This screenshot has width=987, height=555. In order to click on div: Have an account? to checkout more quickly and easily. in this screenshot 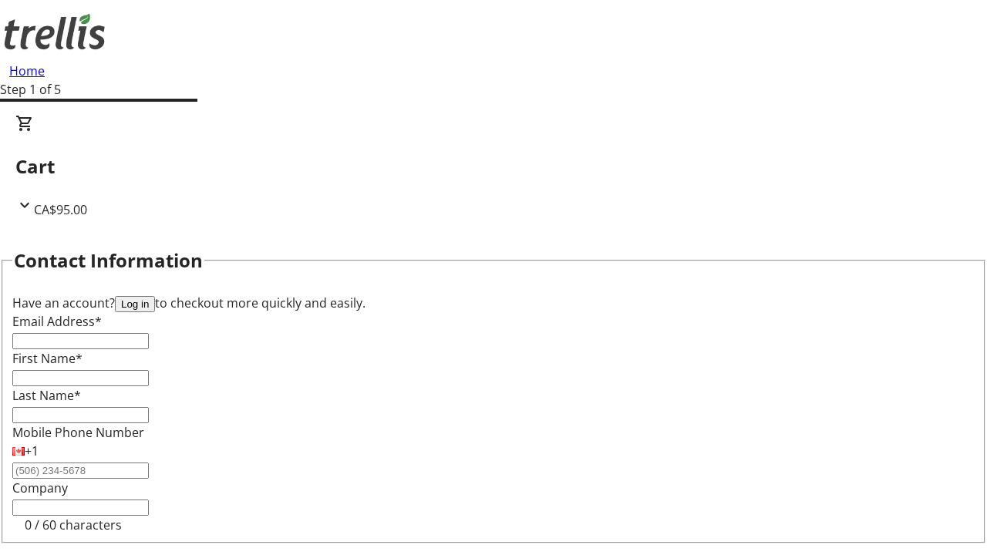, I will do `click(493, 303)`.